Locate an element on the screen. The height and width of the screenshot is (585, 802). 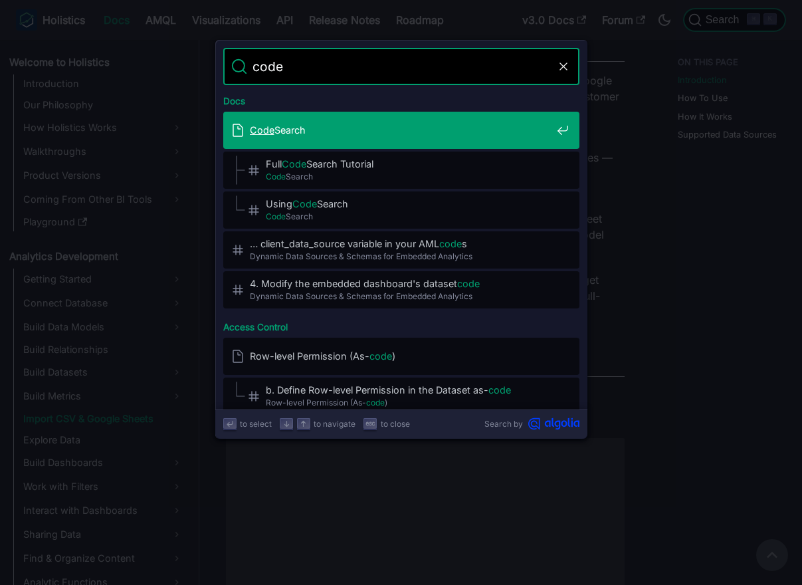
span: … client_data_source variable in your AML s​ is located at coordinates (401, 243).